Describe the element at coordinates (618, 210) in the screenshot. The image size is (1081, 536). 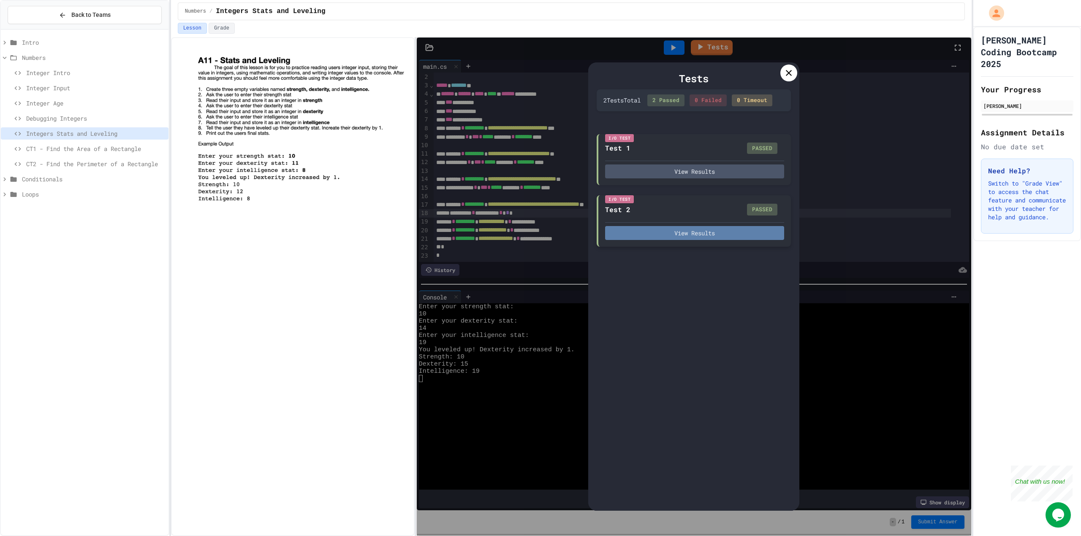
I see `div: Test 2` at that location.